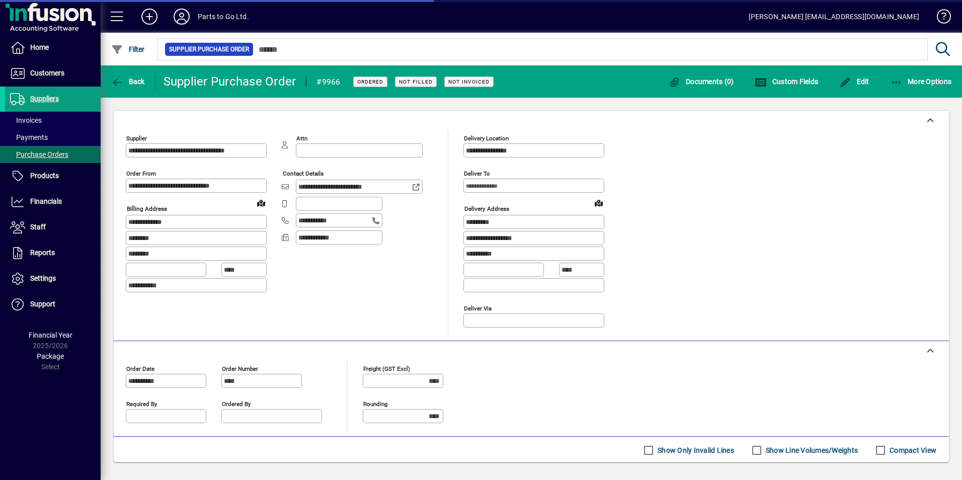 Image resolution: width=962 pixels, height=480 pixels. Describe the element at coordinates (53, 137) in the screenshot. I see `a: Payments` at that location.